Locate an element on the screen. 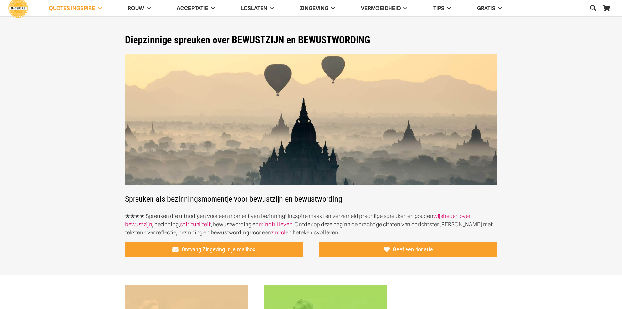 Image resolution: width=622 pixels, height=309 pixels. a: Geef een donatie is located at coordinates (408, 249).